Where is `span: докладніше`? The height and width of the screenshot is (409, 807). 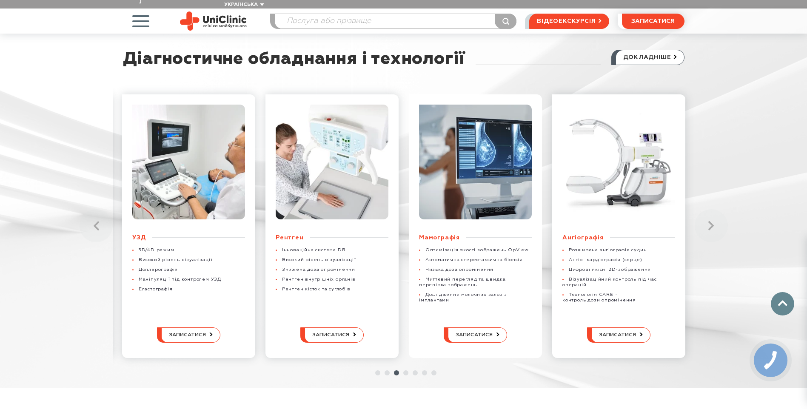 span: докладніше is located at coordinates (647, 57).